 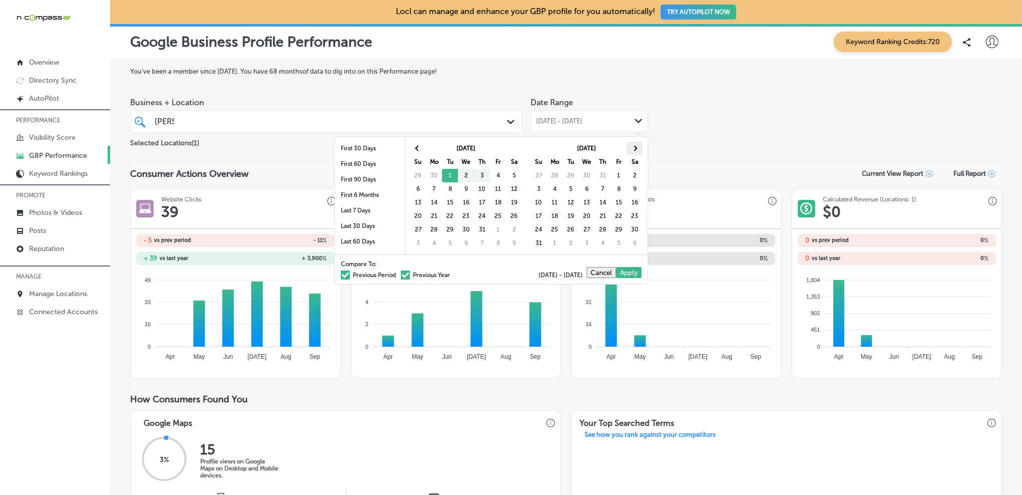 What do you see at coordinates (826, 258) in the screenshot?
I see `span: vs last year` at bounding box center [826, 258].